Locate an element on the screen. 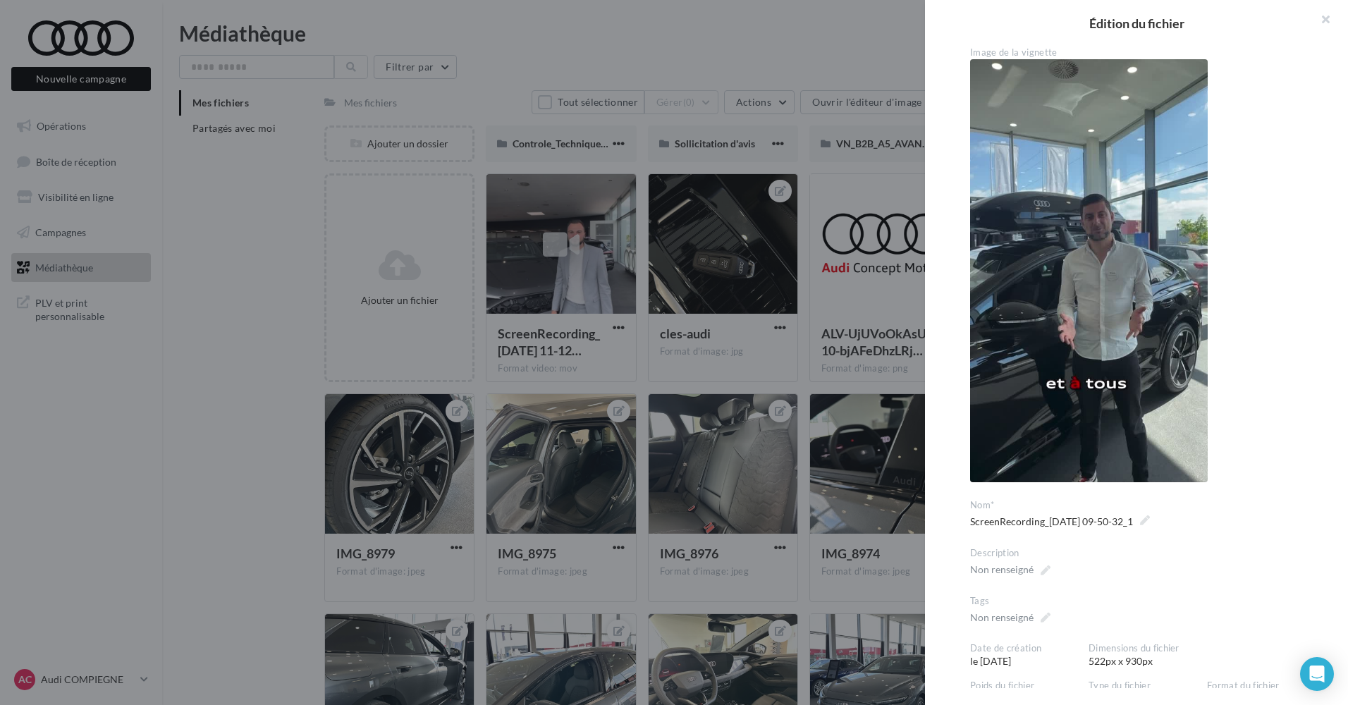 The height and width of the screenshot is (705, 1348). h2: Édition du fichier is located at coordinates (1136, 23).